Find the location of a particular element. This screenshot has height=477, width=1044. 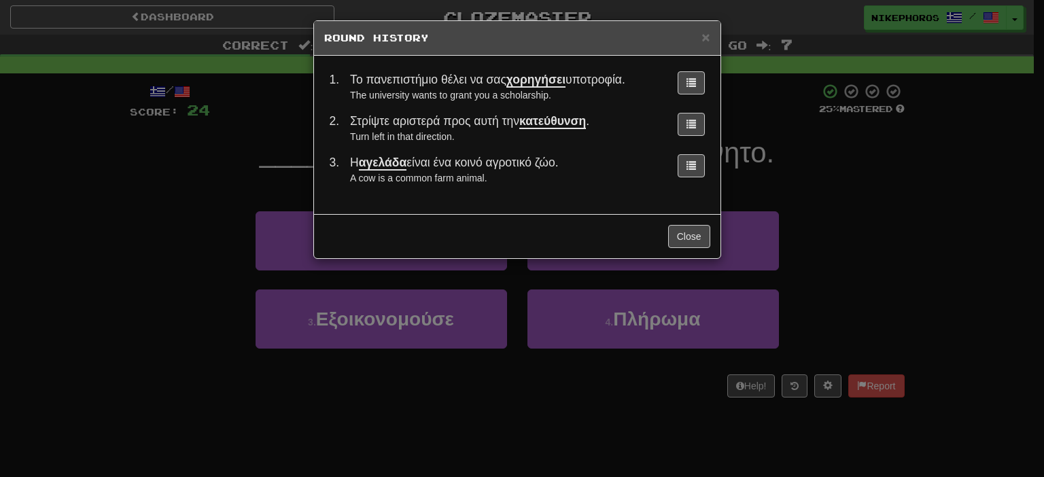

td: 2 . is located at coordinates (334, 128).